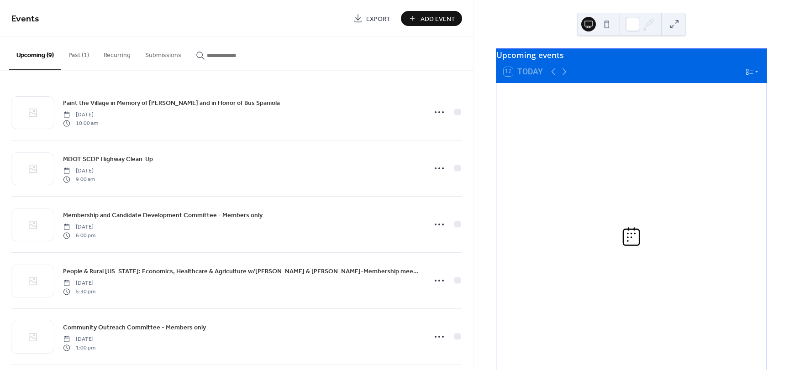  What do you see at coordinates (79, 348) in the screenshot?
I see `span: 1:00 pm` at bounding box center [79, 348].